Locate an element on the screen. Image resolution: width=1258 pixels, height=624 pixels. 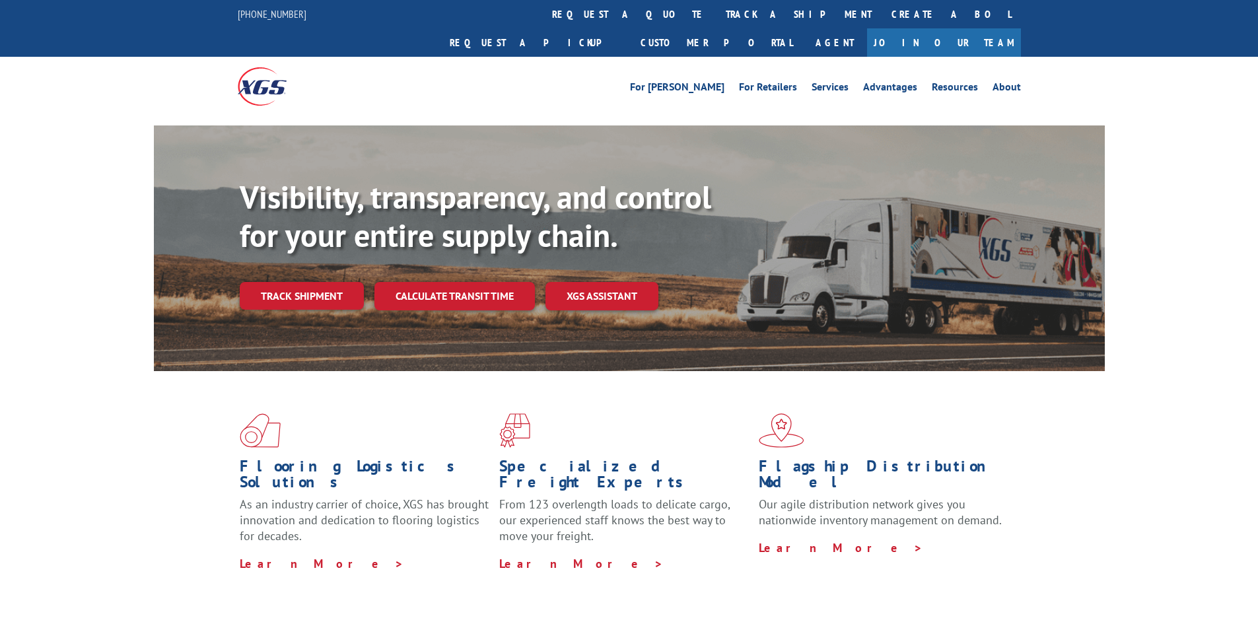
span: As an industry carrier of choice, XGS has brought innovation and dedication to flooring logistics... is located at coordinates (364, 520).